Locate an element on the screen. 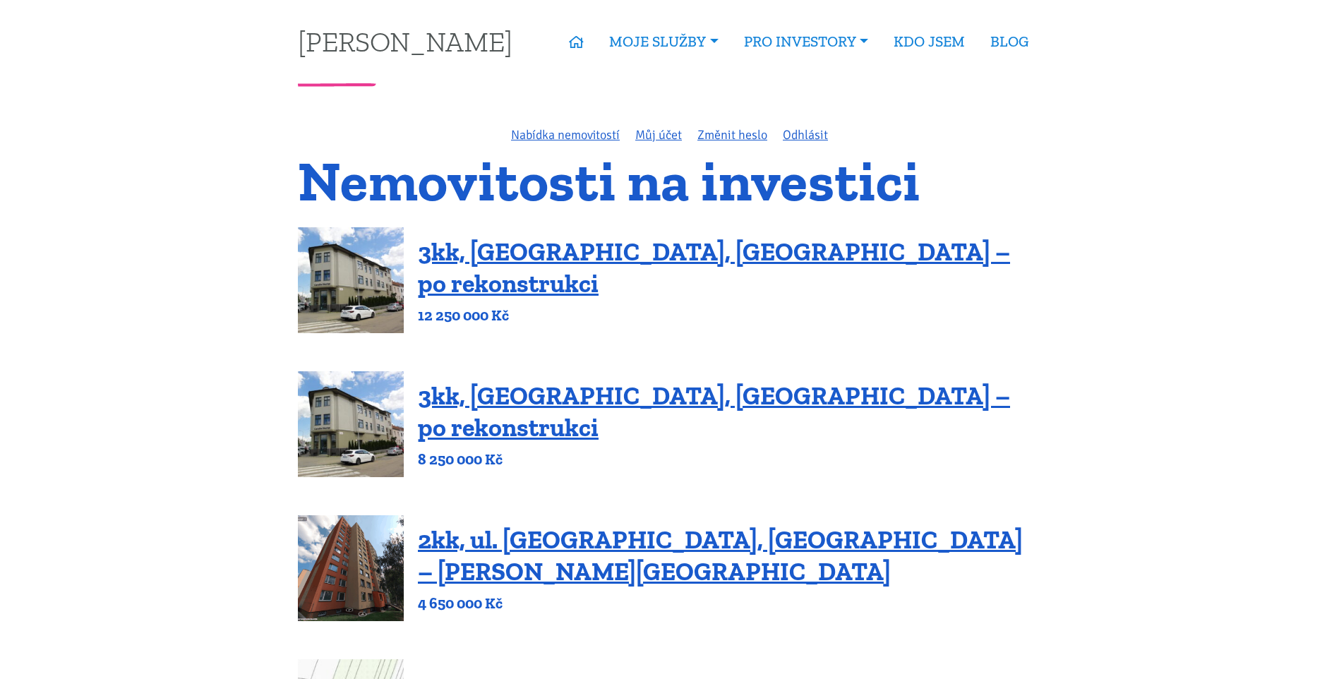 The width and height of the screenshot is (1339, 679). a: PRO INVESTORY is located at coordinates (806, 42).